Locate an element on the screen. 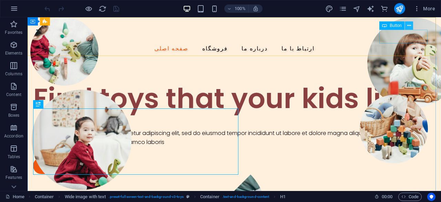 This screenshot has width=441, height=202. i: Reload page is located at coordinates (102, 9).